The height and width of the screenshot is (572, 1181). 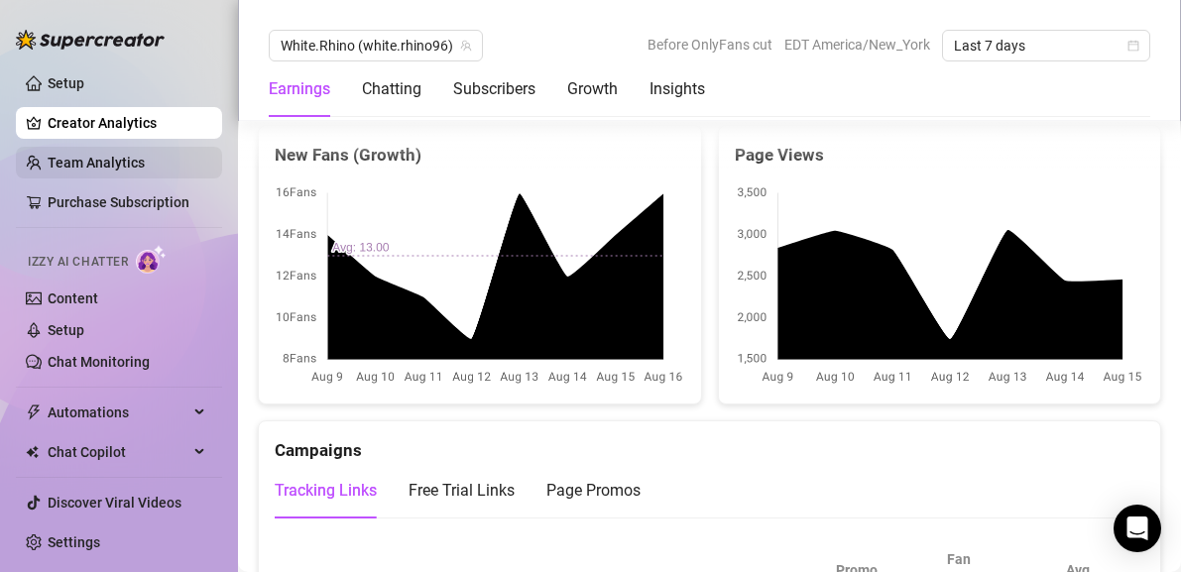 I want to click on span: Chat Copilot, so click(x=118, y=452).